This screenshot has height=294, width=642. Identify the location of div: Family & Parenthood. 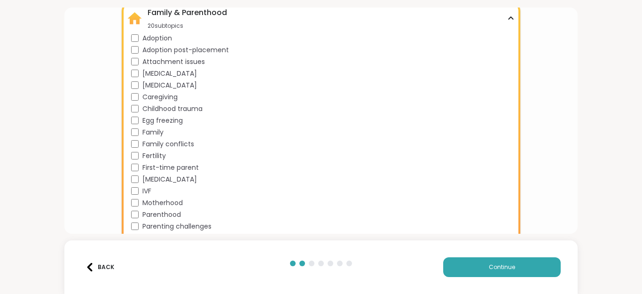
(187, 13).